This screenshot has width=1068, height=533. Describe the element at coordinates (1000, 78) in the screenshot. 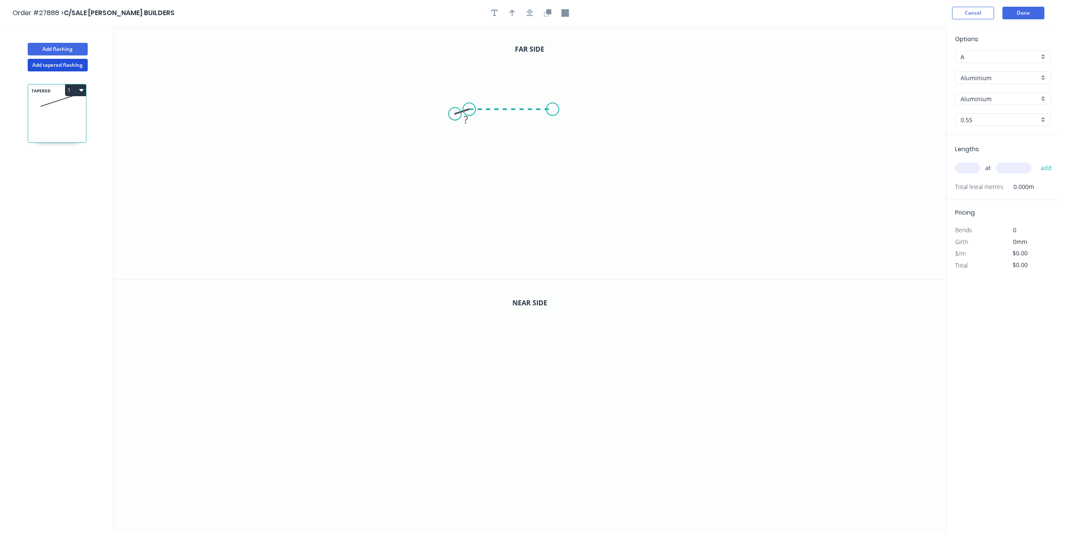

I see `input: Material` at that location.